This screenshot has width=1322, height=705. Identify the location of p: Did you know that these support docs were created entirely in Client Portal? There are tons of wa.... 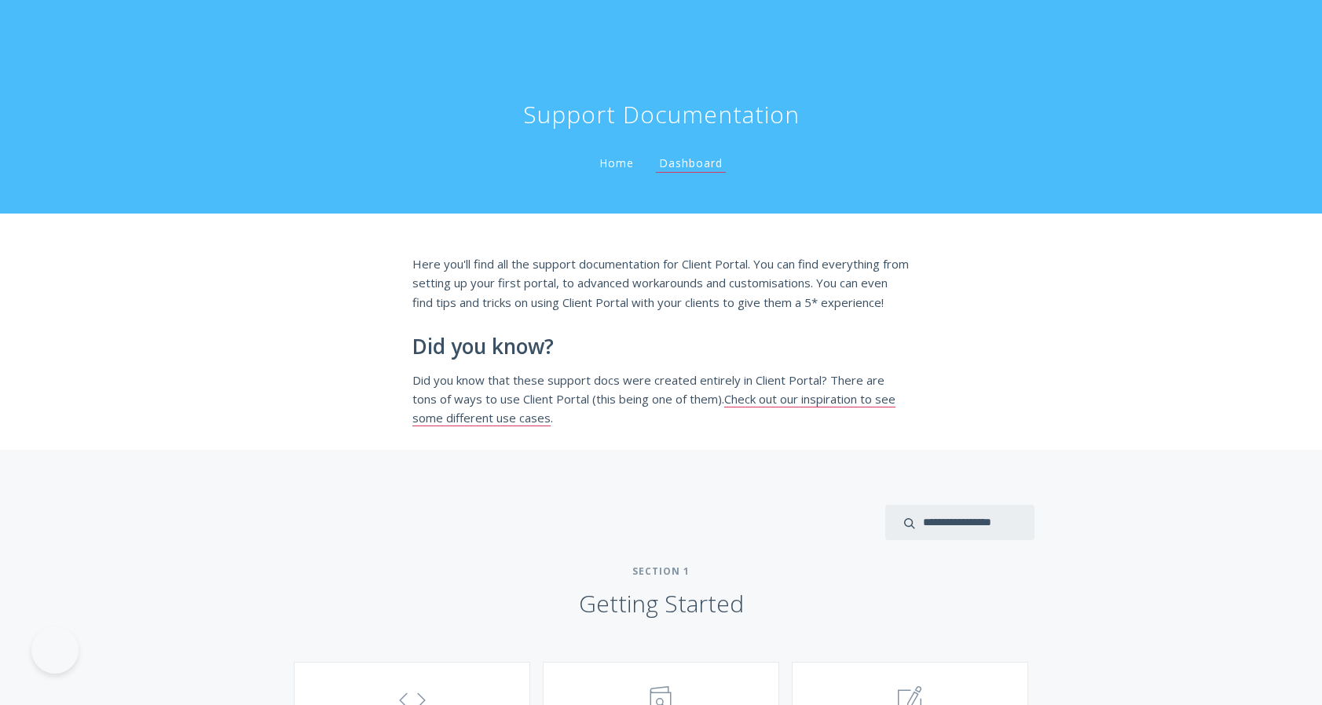
(661, 399).